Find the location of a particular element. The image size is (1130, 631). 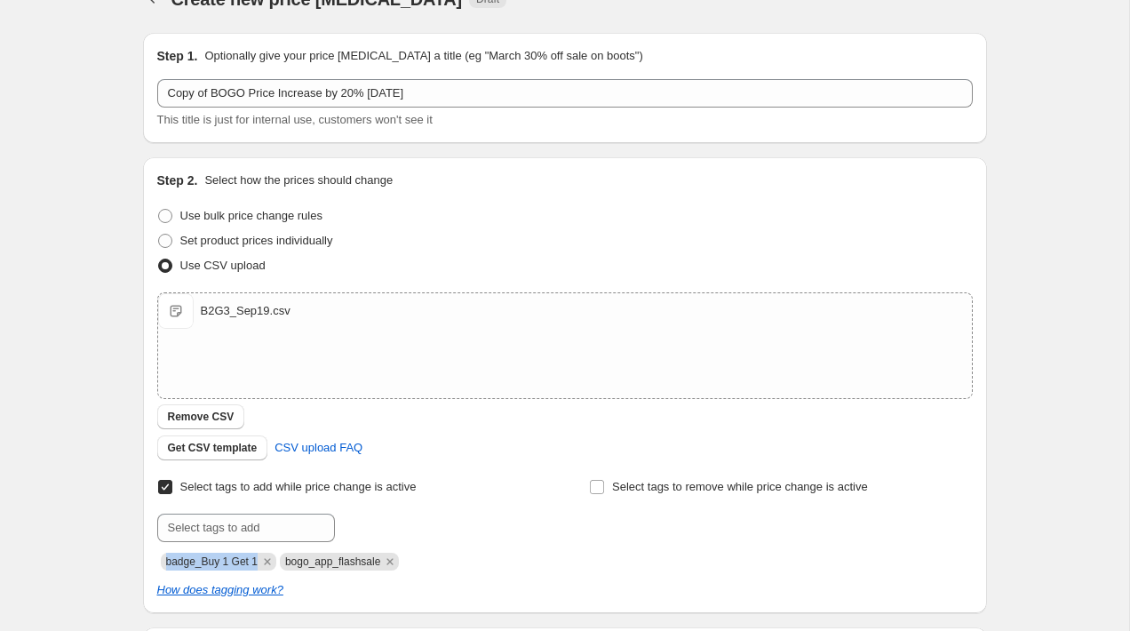

button: Get CSV template is located at coordinates (212, 448).